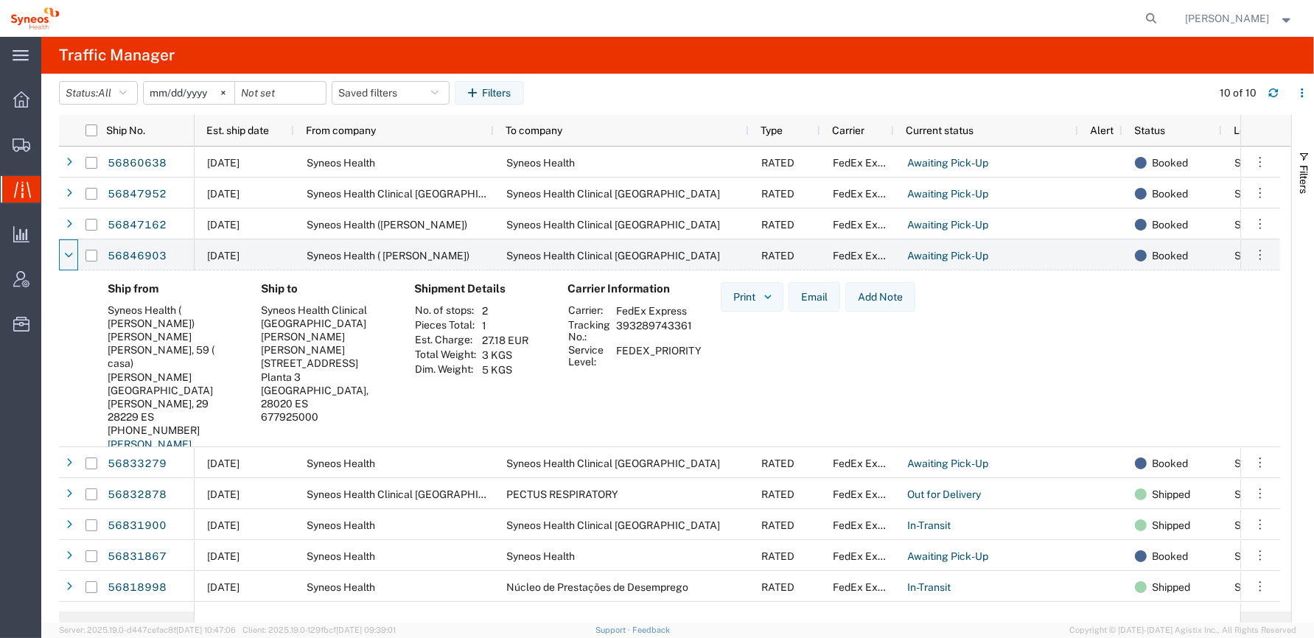  I want to click on h4: Ship from, so click(173, 289).